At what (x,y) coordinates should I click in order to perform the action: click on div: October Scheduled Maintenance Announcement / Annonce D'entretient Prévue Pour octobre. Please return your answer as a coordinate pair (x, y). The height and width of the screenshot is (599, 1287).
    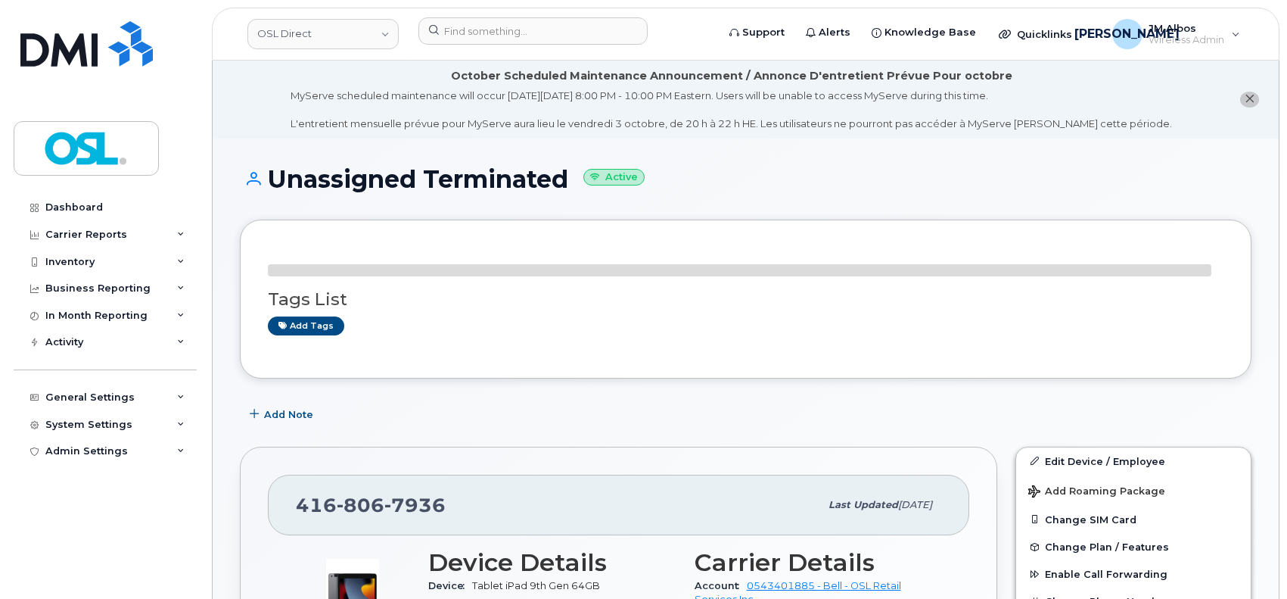
    Looking at the image, I should click on (732, 76).